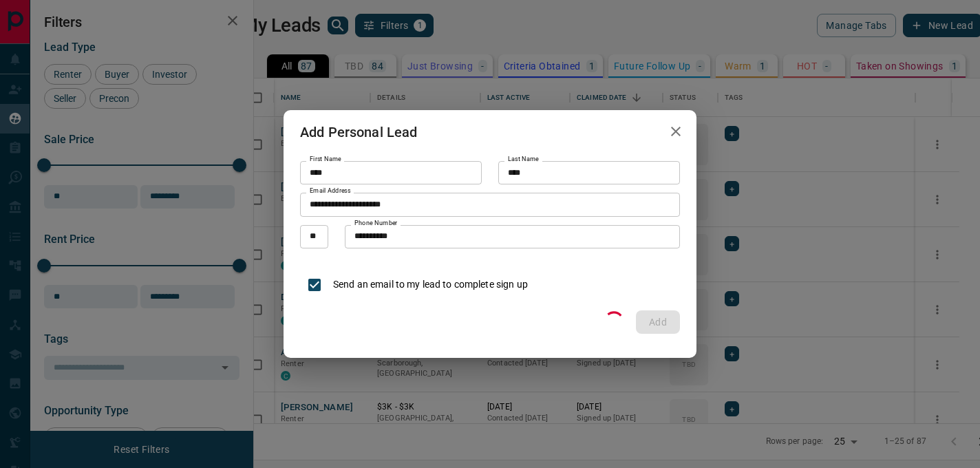  What do you see at coordinates (330, 191) in the screenshot?
I see `label: Email Address` at bounding box center [330, 191].